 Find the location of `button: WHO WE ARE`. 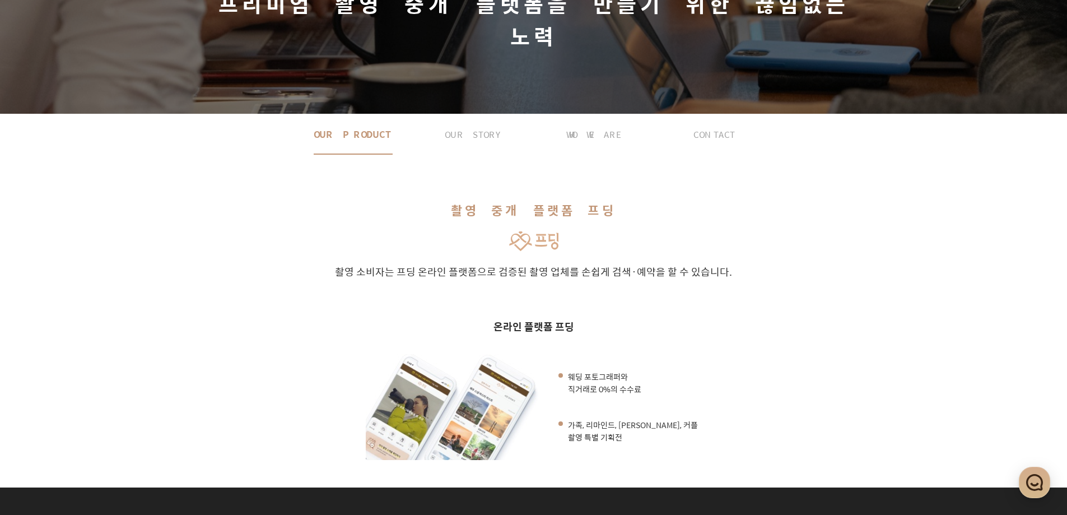

button: WHO WE ARE is located at coordinates (594, 134).